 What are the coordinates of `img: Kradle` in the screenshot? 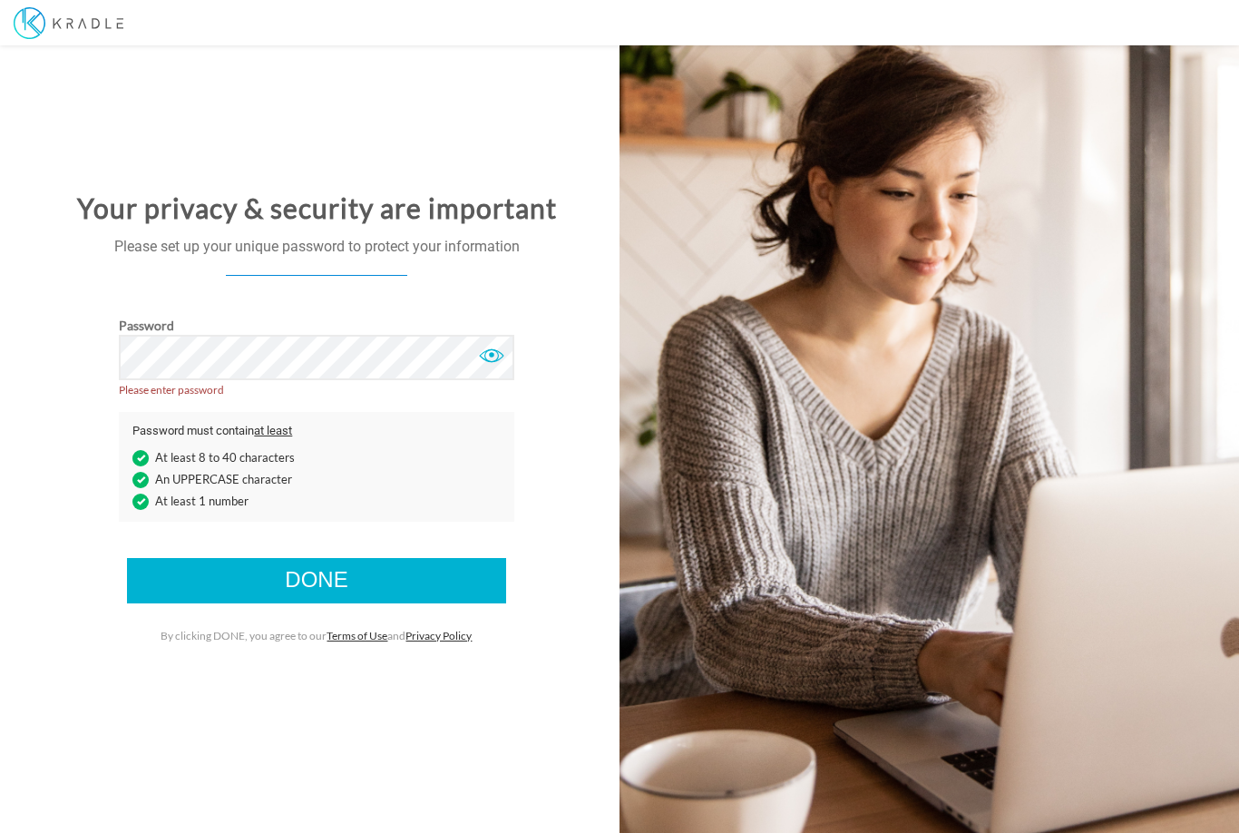 It's located at (68, 23).